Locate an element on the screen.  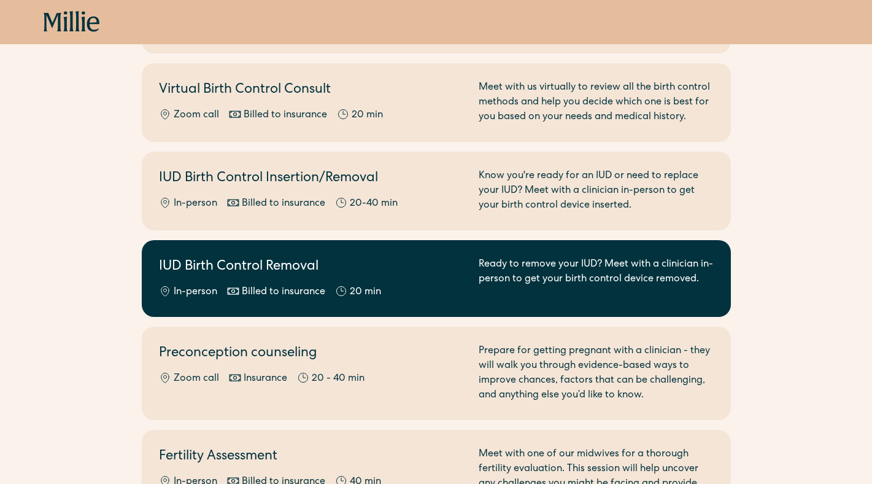
h2: IUD Birth Control Insertion/Removal is located at coordinates (311, 179).